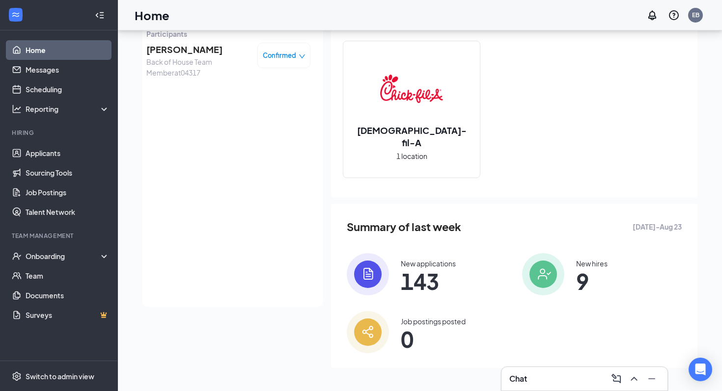  I want to click on svg: Collapse, so click(100, 15).